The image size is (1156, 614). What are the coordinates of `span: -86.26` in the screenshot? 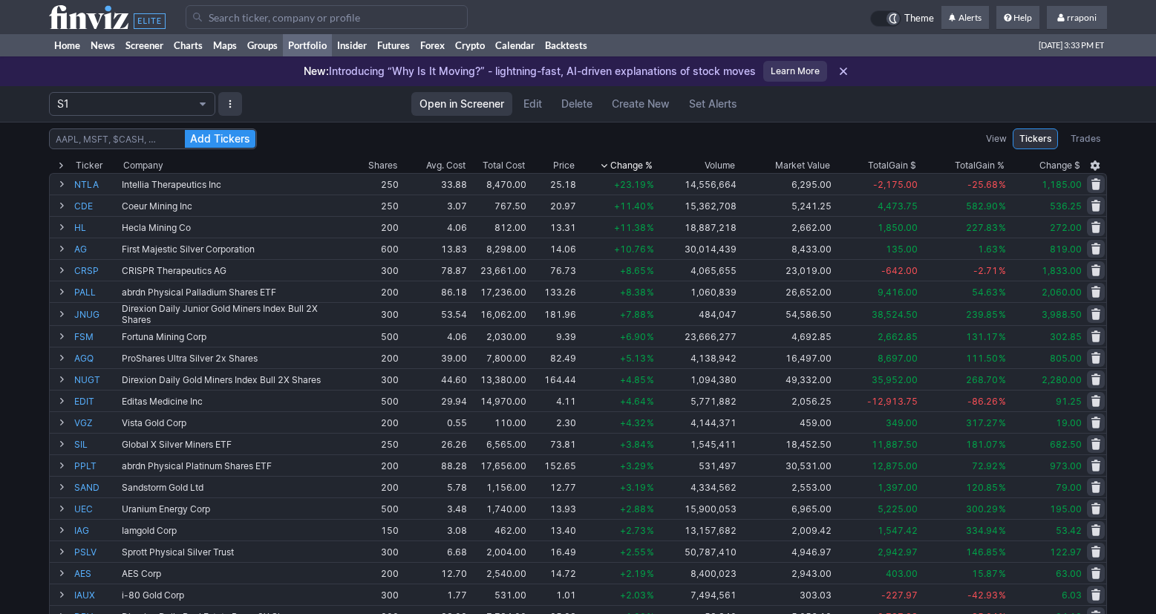 It's located at (983, 401).